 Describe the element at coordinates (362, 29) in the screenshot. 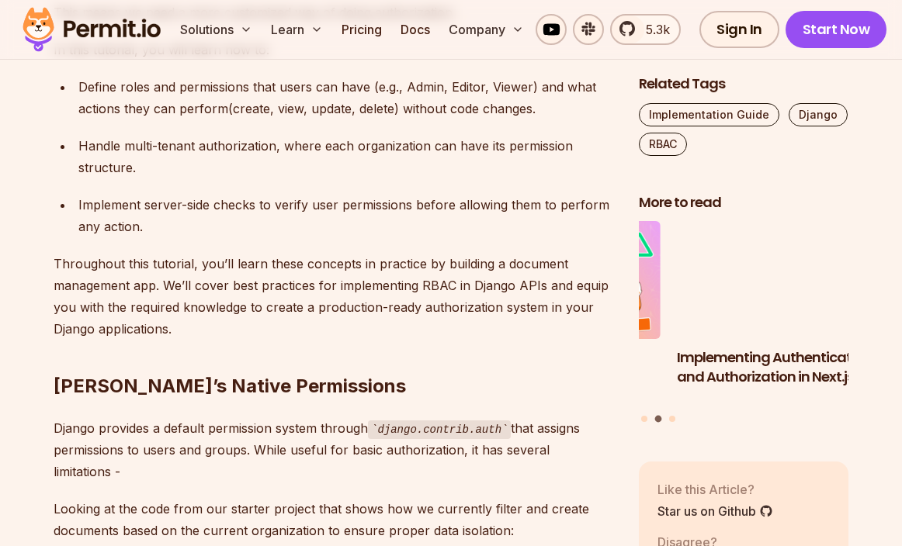

I see `a: Pricing` at that location.